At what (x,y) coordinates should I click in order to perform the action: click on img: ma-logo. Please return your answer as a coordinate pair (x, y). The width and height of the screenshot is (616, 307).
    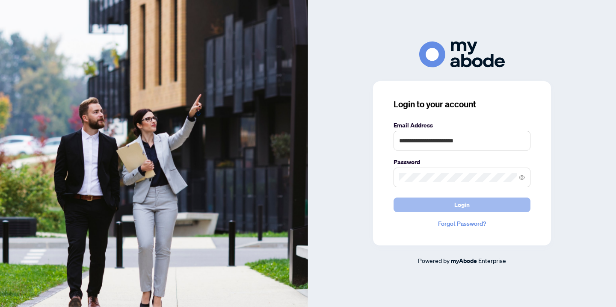
    Looking at the image, I should click on (462, 54).